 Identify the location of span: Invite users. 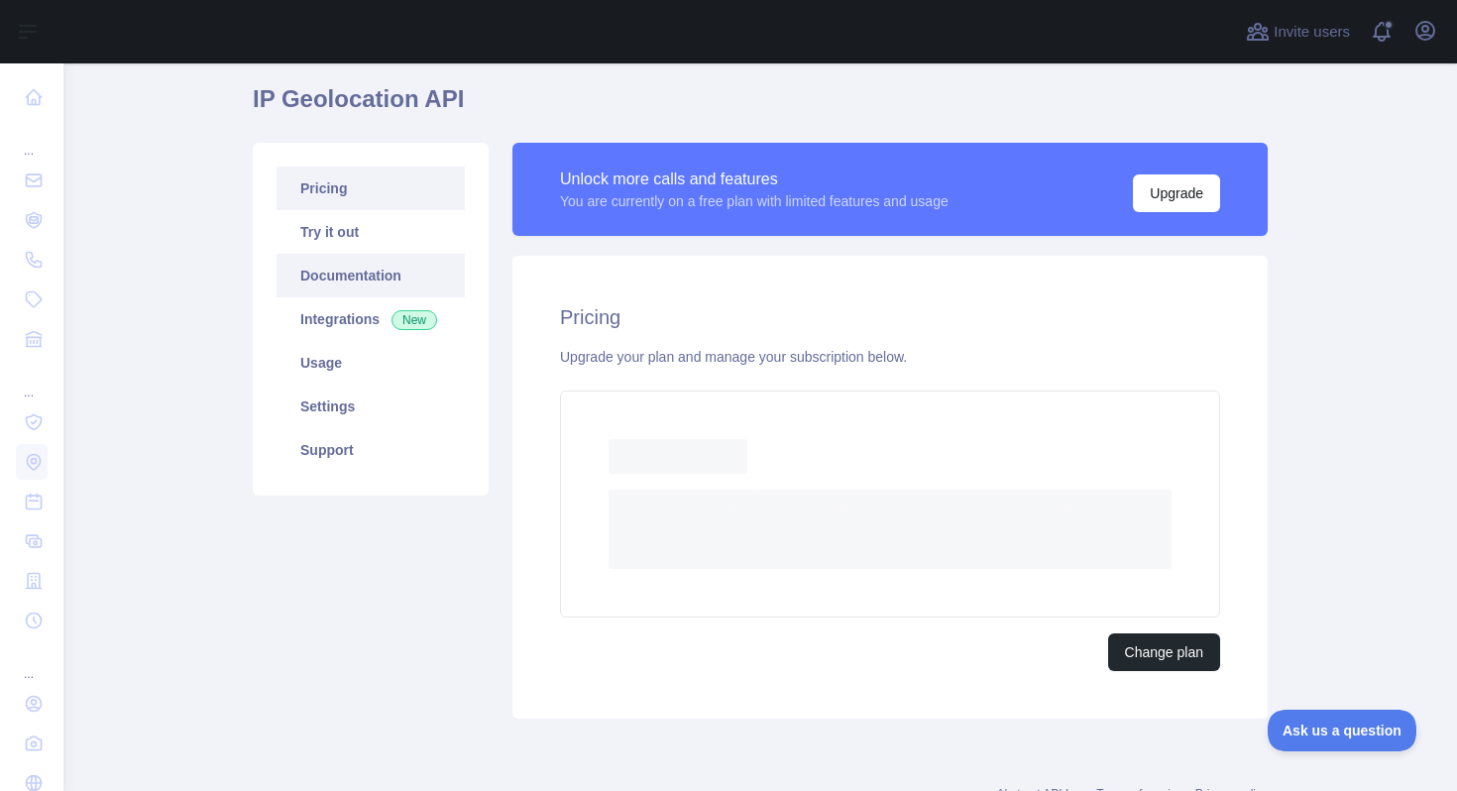
(1311, 32).